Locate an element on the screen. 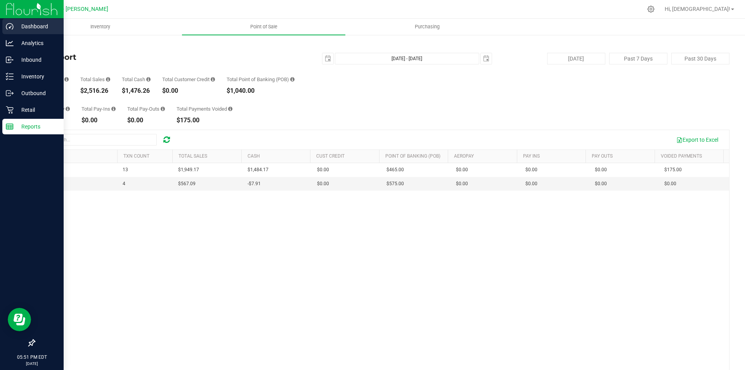 The width and height of the screenshot is (745, 370). inline-svg: Outbound is located at coordinates (10, 93).